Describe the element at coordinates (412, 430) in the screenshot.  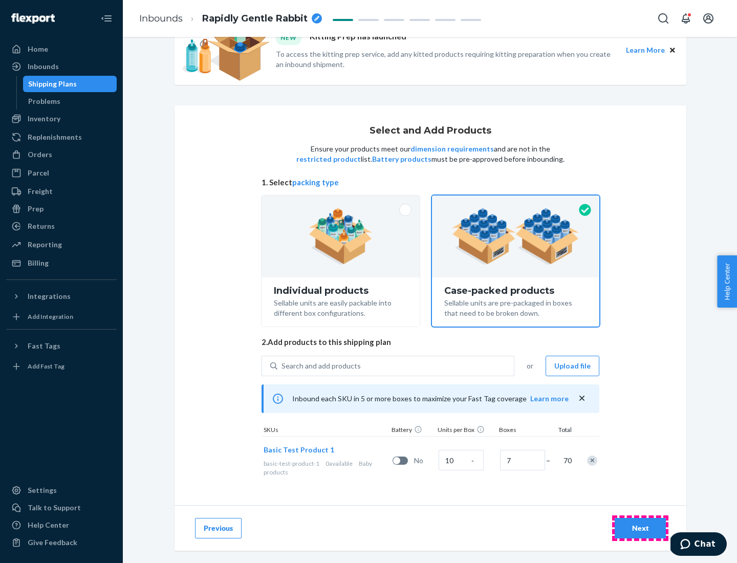
I see `div: Battery` at that location.